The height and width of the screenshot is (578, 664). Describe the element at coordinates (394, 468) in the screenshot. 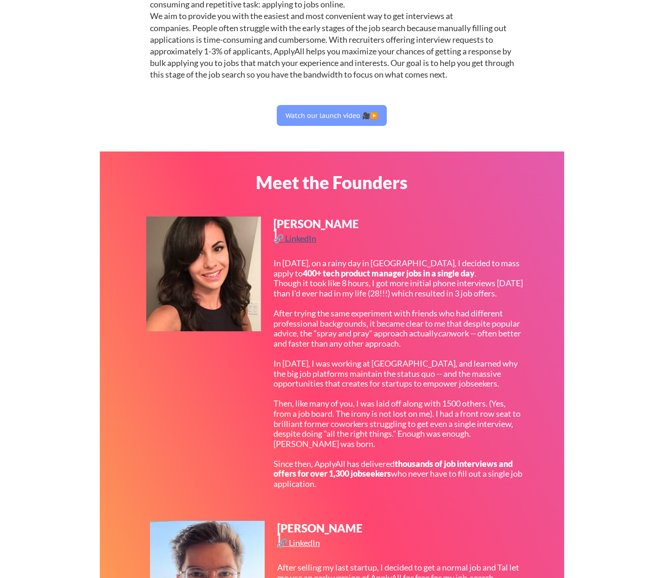

I see `strong: thousands of job interviews and offers for over 1,300 jobseekers` at that location.